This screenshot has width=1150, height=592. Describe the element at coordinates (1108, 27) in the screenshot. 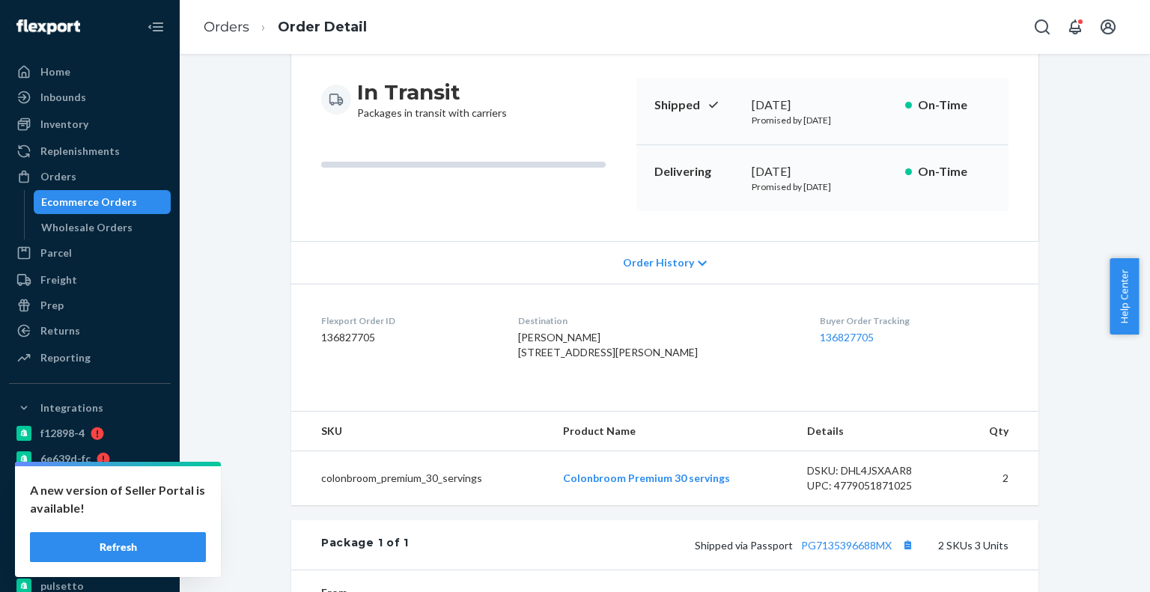

I see `button: Open account menu` at that location.